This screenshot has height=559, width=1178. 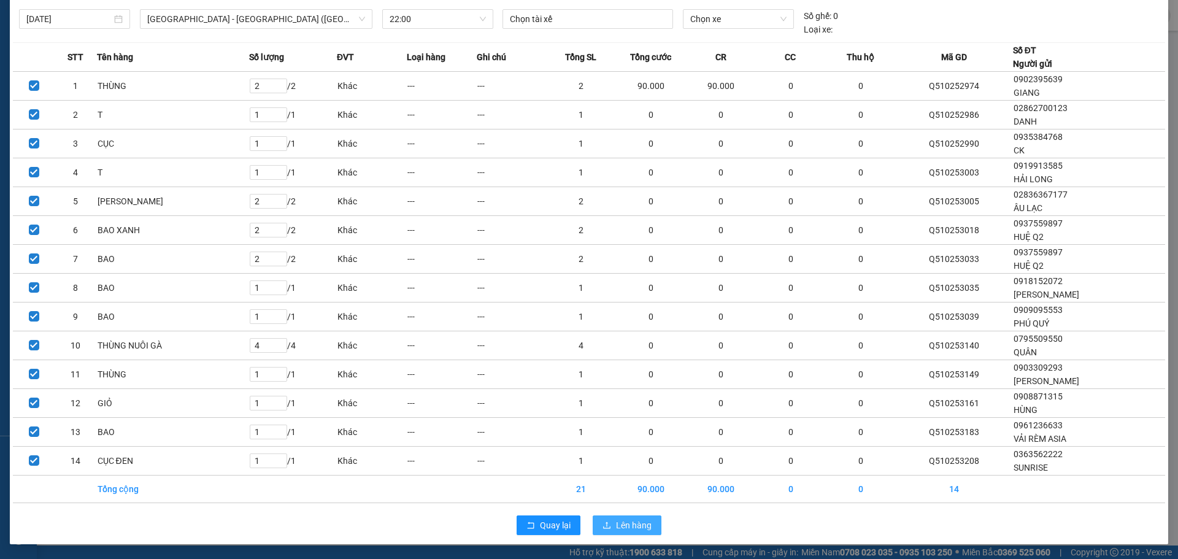 I want to click on span: QUÂN, so click(x=1025, y=352).